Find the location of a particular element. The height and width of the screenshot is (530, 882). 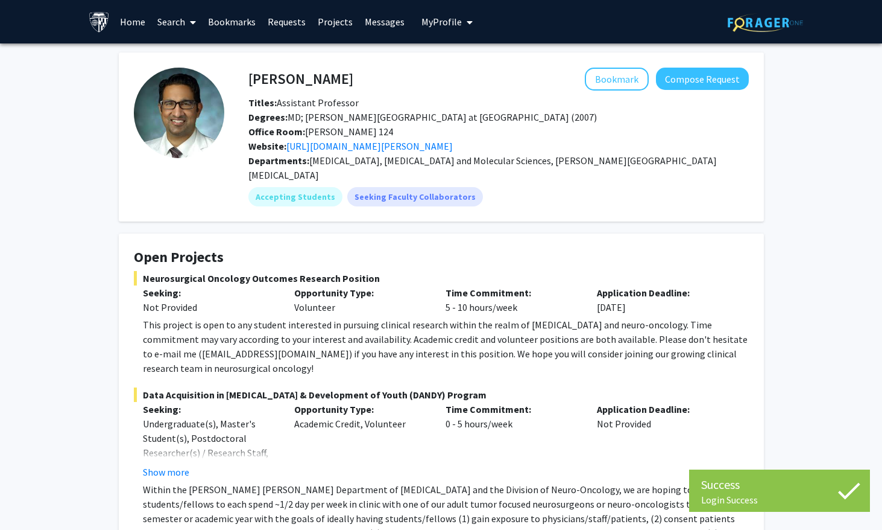

div: This project is open to any student interested in pursuing clinical research within the realm of ... is located at coordinates (446, 346).